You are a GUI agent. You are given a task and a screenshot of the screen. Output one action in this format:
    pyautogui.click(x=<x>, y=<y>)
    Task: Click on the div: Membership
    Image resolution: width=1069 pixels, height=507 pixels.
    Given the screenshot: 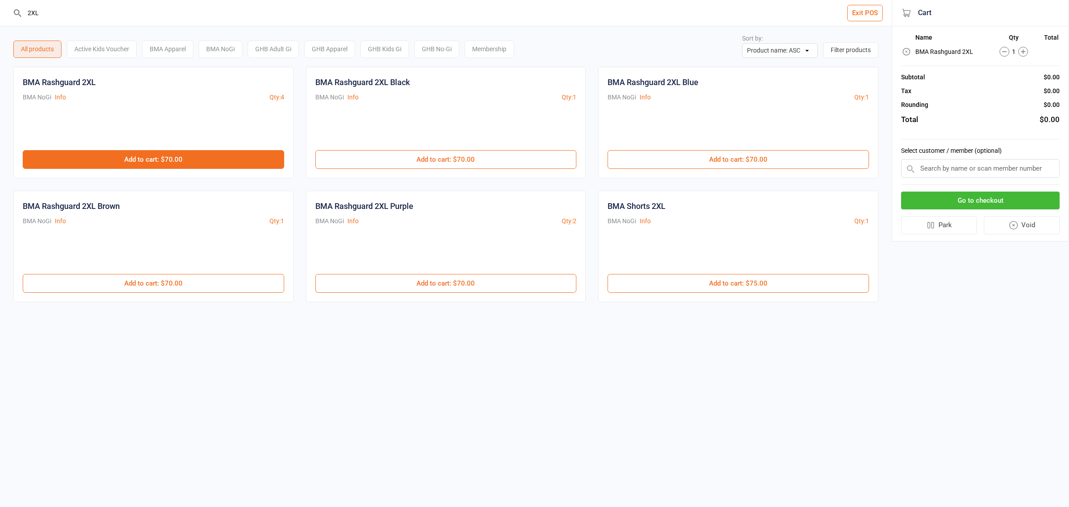 What is the action you would take?
    pyautogui.click(x=489, y=49)
    